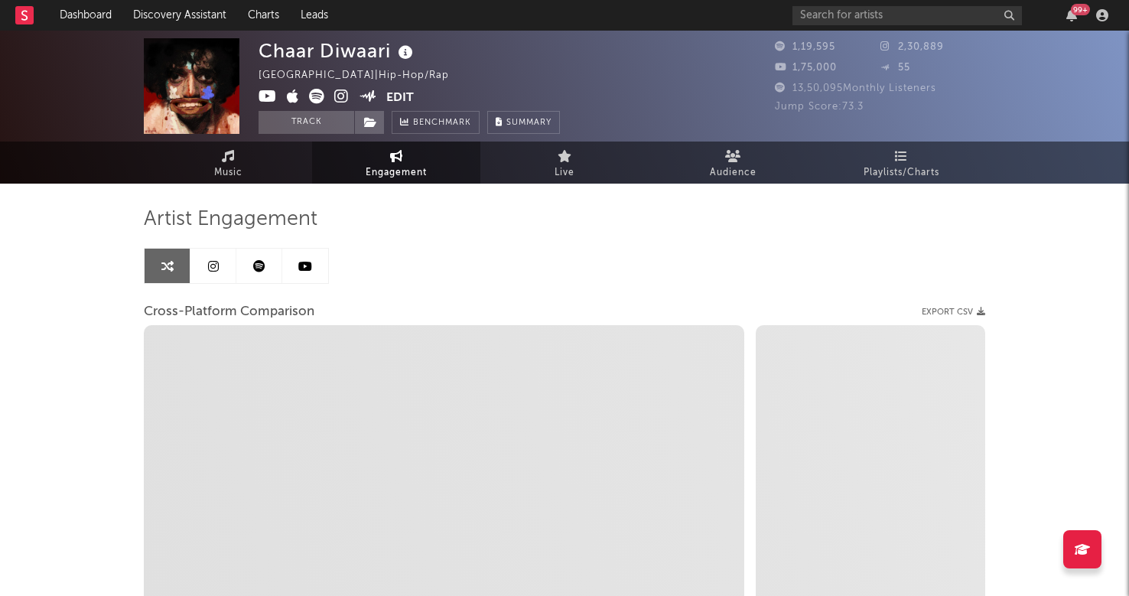 The height and width of the screenshot is (596, 1129). I want to click on span: Music, so click(228, 173).